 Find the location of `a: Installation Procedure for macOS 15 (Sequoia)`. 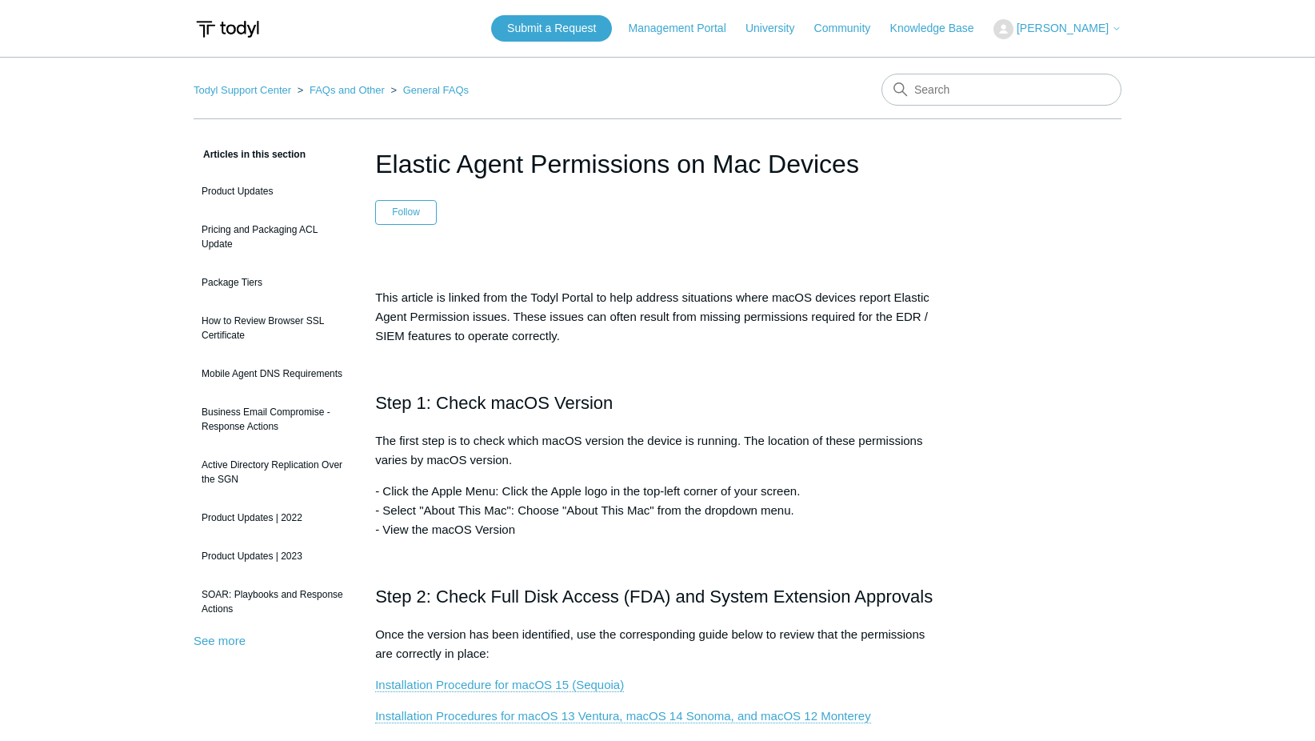

a: Installation Procedure for macOS 15 (Sequoia) is located at coordinates (499, 685).